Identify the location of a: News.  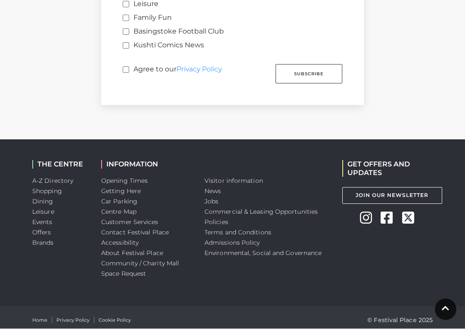
(213, 192).